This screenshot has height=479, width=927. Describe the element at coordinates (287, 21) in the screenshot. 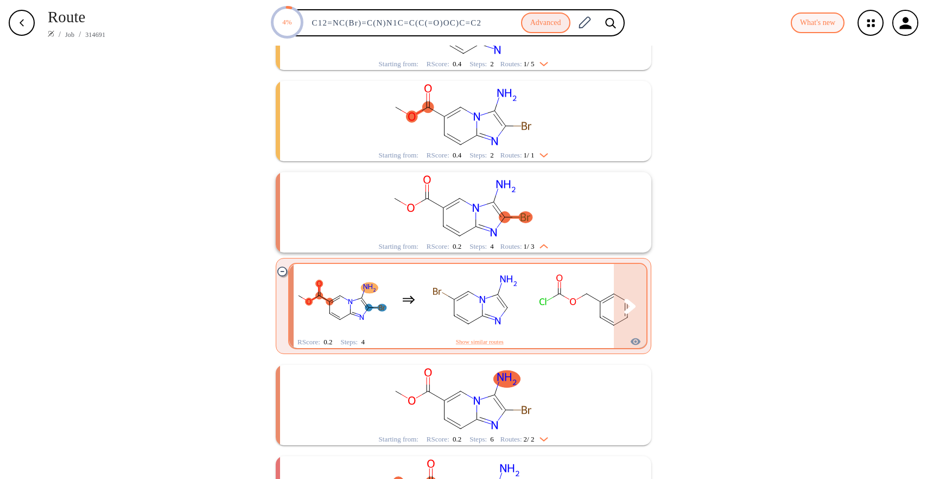

I see `text: 4%` at that location.